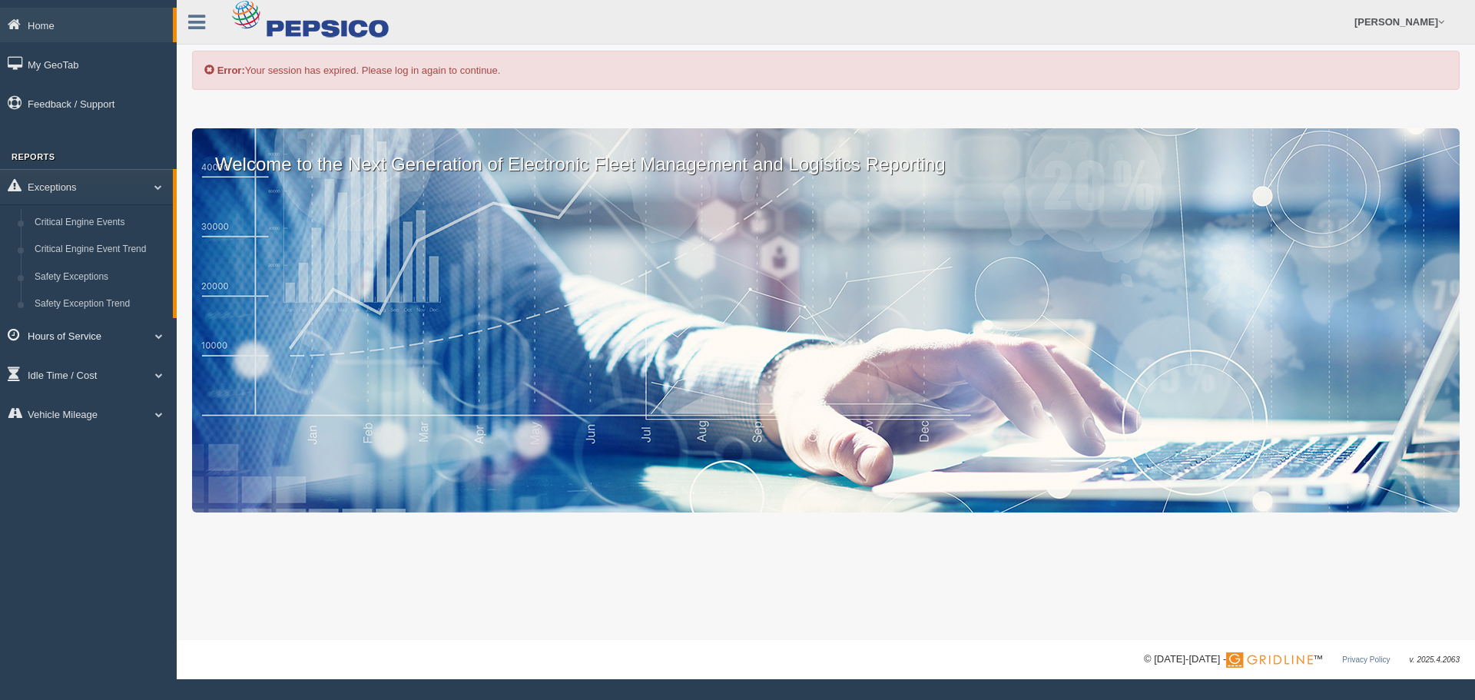  What do you see at coordinates (100, 223) in the screenshot?
I see `a: Critical Engine Events` at bounding box center [100, 223].